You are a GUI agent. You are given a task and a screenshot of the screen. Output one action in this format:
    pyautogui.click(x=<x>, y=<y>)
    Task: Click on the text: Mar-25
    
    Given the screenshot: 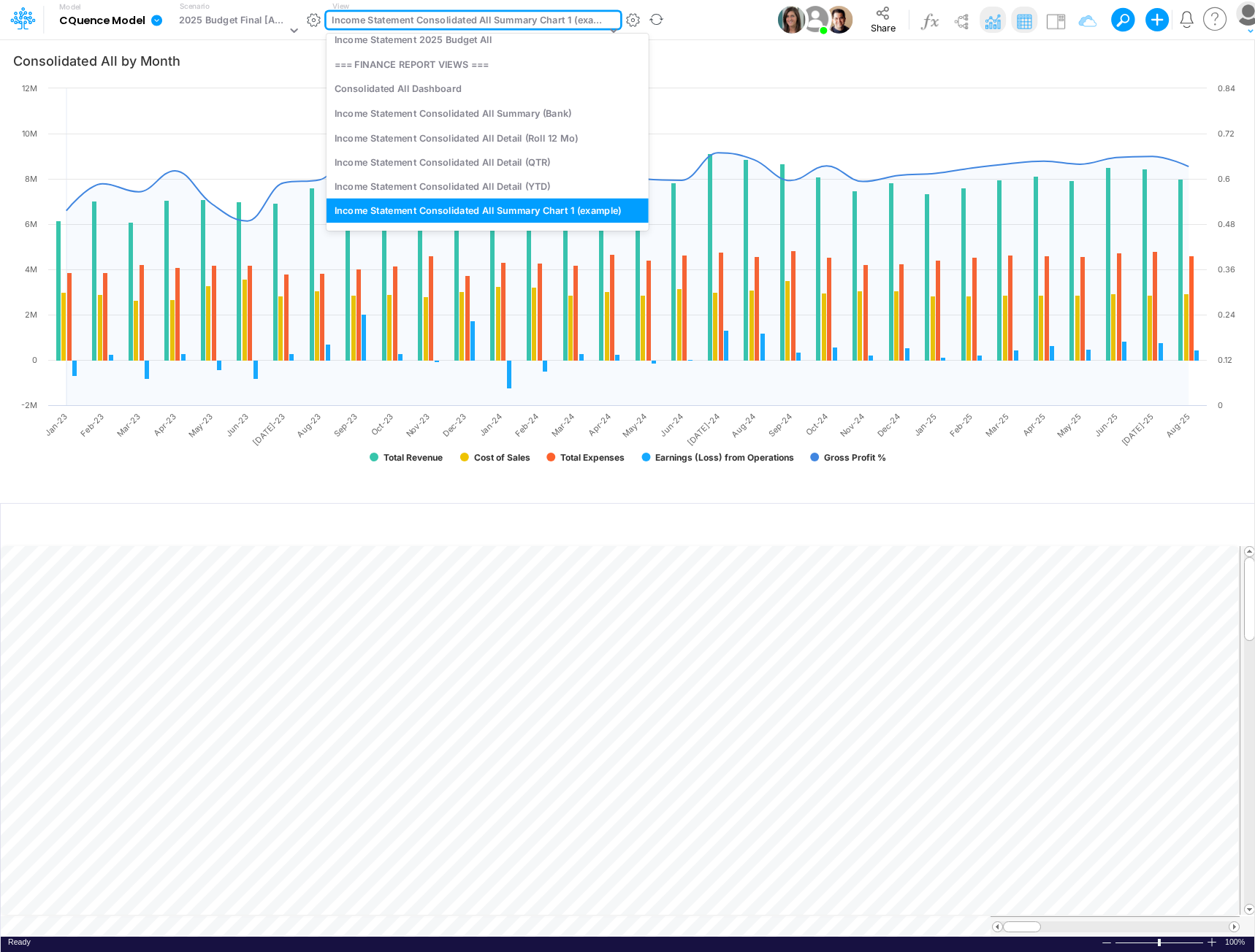 What is the action you would take?
    pyautogui.click(x=997, y=424)
    